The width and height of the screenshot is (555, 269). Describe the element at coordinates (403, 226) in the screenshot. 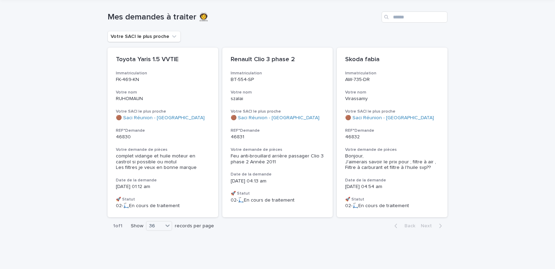

I see `button: Back` at that location.